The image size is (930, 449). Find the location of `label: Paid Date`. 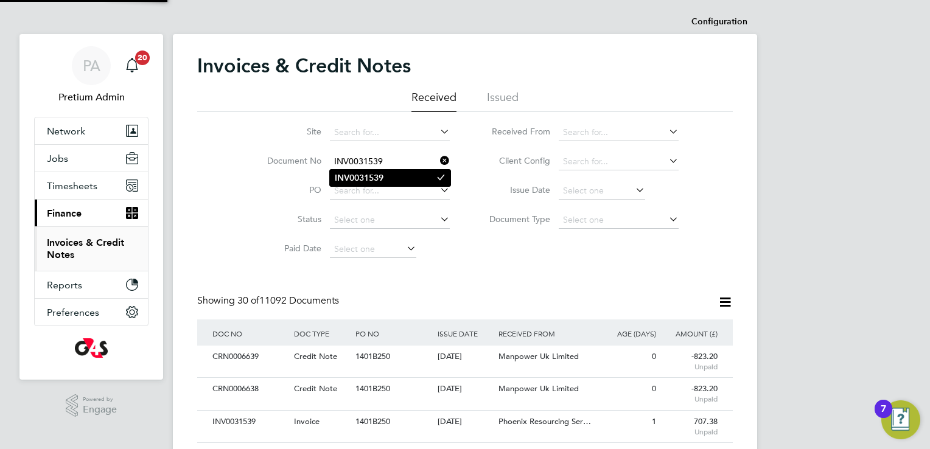

label: Paid Date is located at coordinates (286, 248).